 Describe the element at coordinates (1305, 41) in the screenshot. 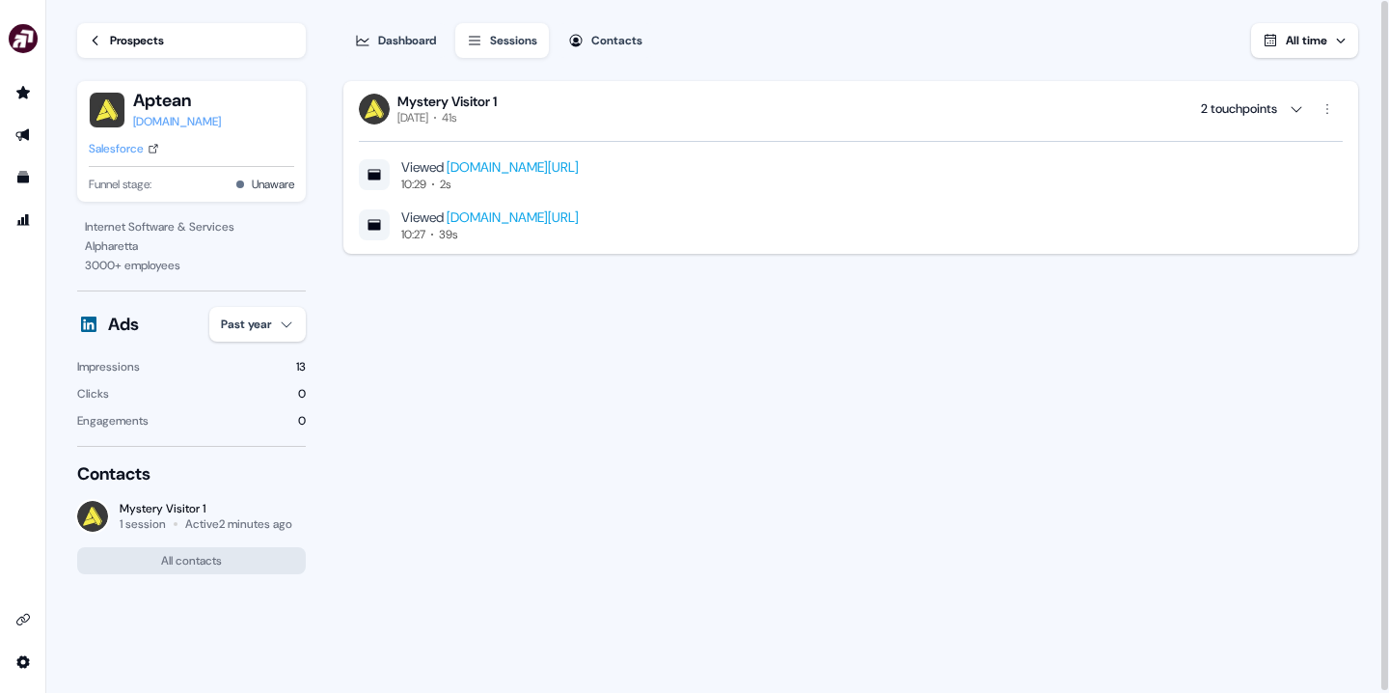

I see `button: All time` at that location.